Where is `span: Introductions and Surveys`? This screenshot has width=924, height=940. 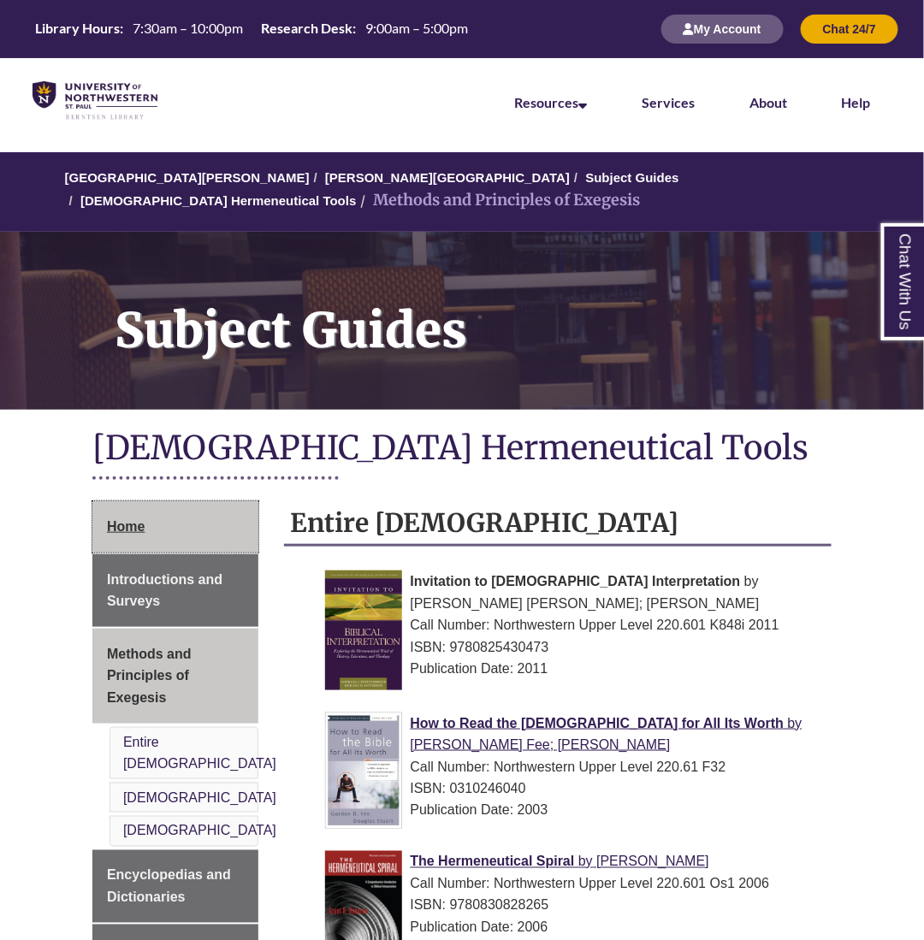
span: Introductions and Surveys is located at coordinates (164, 590).